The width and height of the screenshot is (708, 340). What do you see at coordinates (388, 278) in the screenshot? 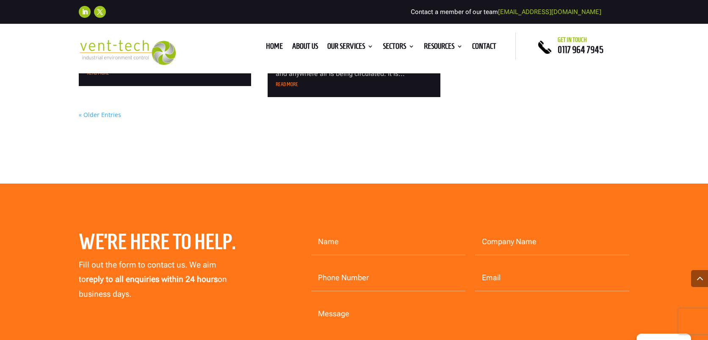
I see `input: Phone Number` at bounding box center [388, 278].